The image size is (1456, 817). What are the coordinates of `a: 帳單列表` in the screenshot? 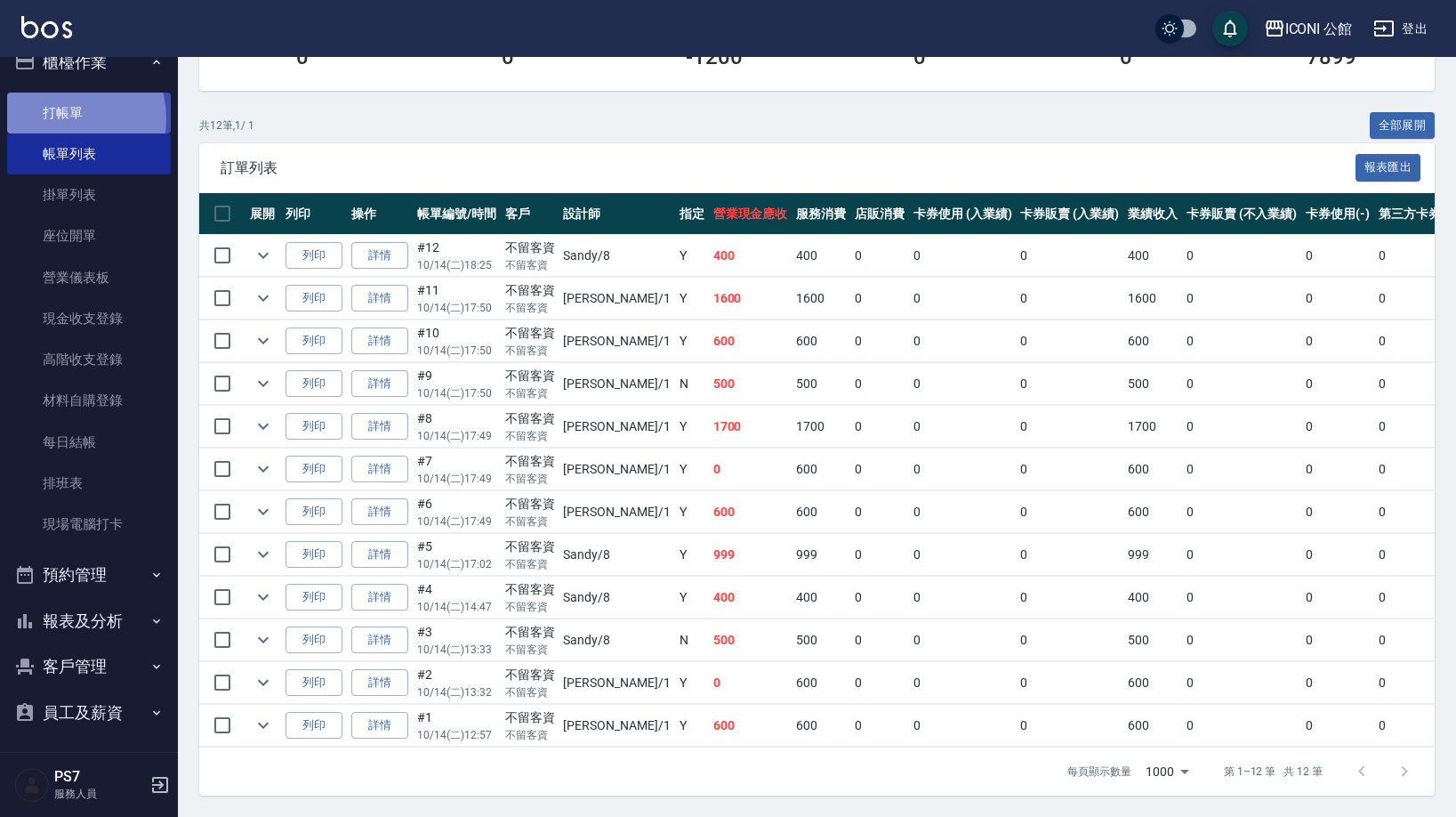 It's located at (89, 154).